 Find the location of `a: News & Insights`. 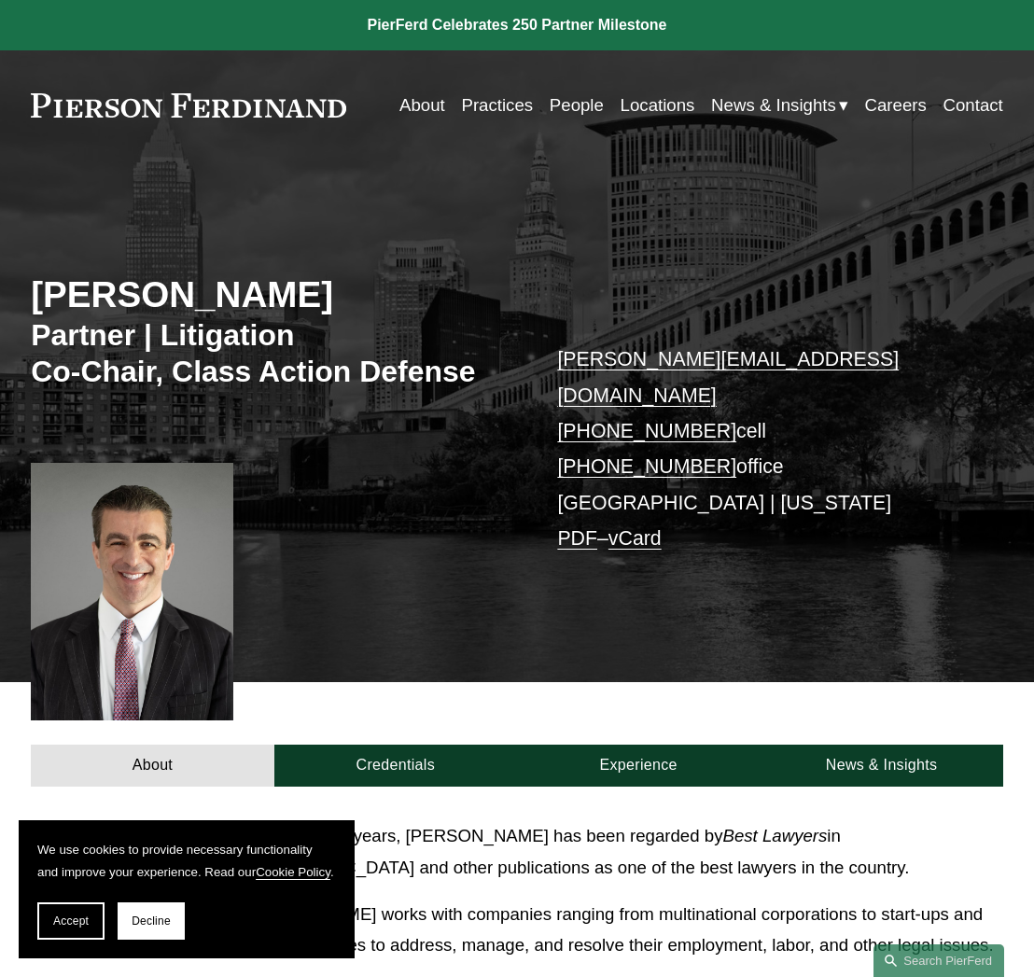

a: News & Insights is located at coordinates (881, 765).